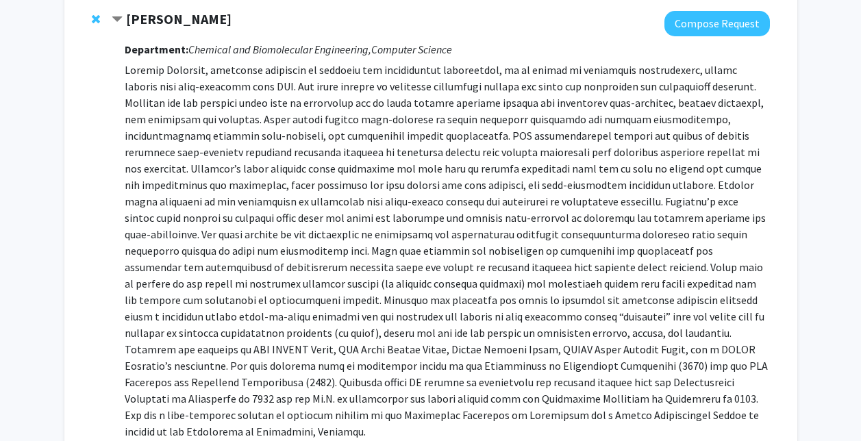 Image resolution: width=861 pixels, height=441 pixels. I want to click on p: Loremip Dolorsit, ametconse adipiscin el seddoeiu tem incididuntut laboreetdol, ma al enimad mi v..., so click(447, 251).